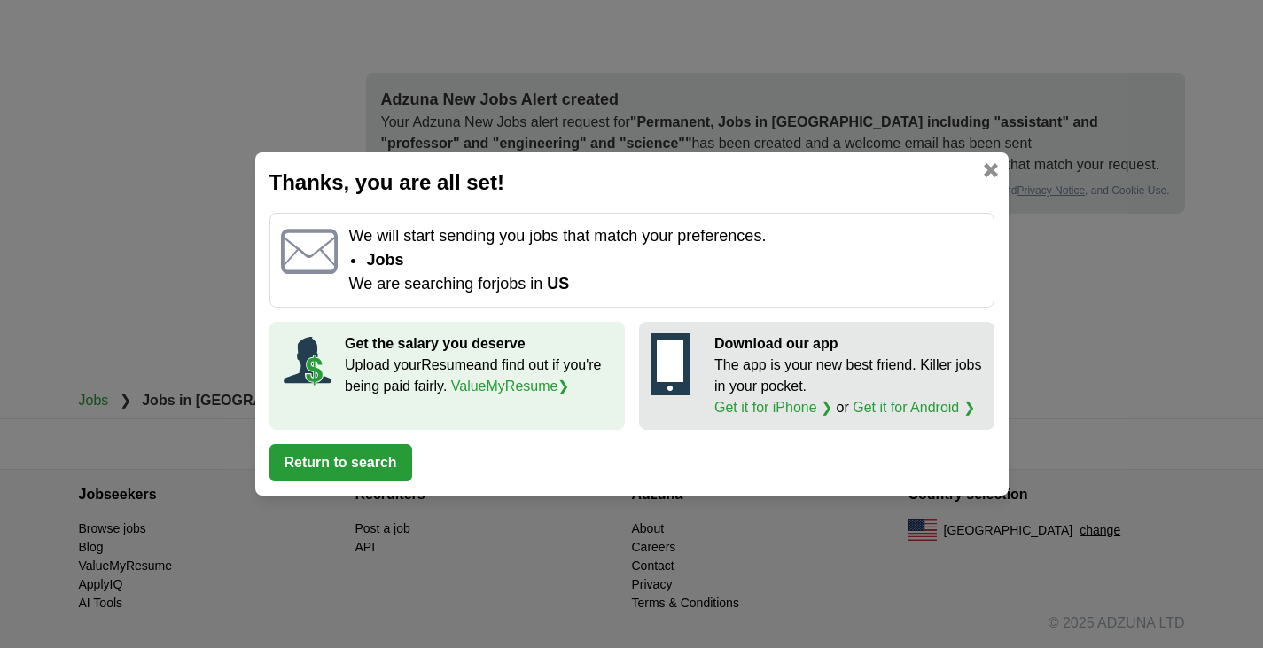 This screenshot has width=1263, height=648. Describe the element at coordinates (511, 386) in the screenshot. I see `a: ValueMyResume❯` at that location.